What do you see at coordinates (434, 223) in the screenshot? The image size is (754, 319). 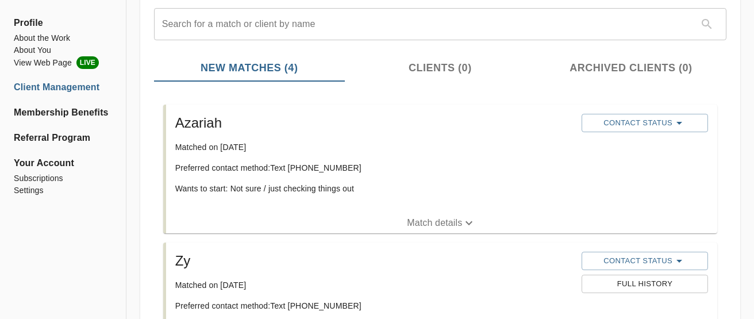 I see `p: Match details` at bounding box center [434, 223].